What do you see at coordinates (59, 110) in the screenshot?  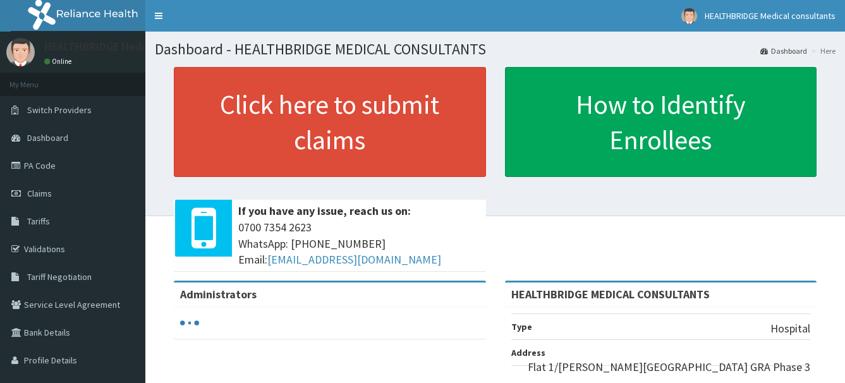 I see `span: Switch Providers` at bounding box center [59, 110].